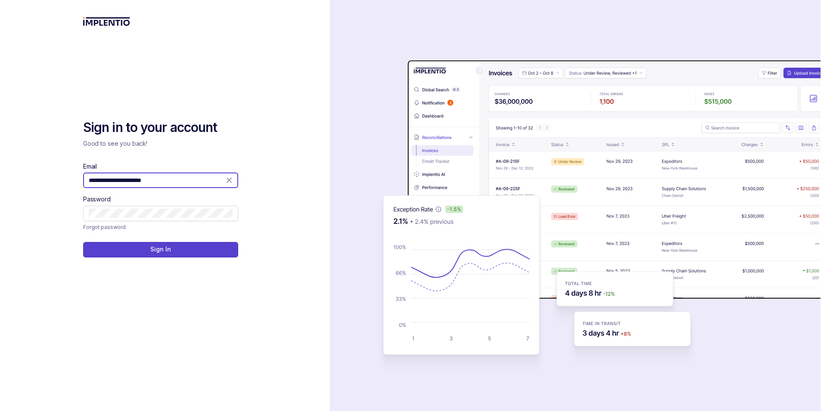 The height and width of the screenshot is (411, 827). I want to click on label: Email, so click(90, 166).